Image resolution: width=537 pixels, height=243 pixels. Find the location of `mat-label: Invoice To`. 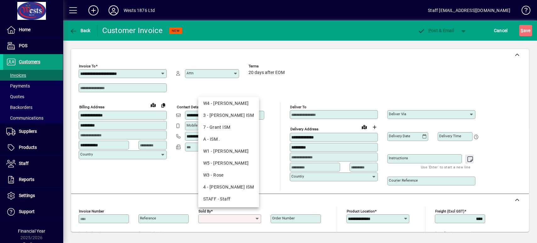

mat-label: Invoice To is located at coordinates (87, 66).